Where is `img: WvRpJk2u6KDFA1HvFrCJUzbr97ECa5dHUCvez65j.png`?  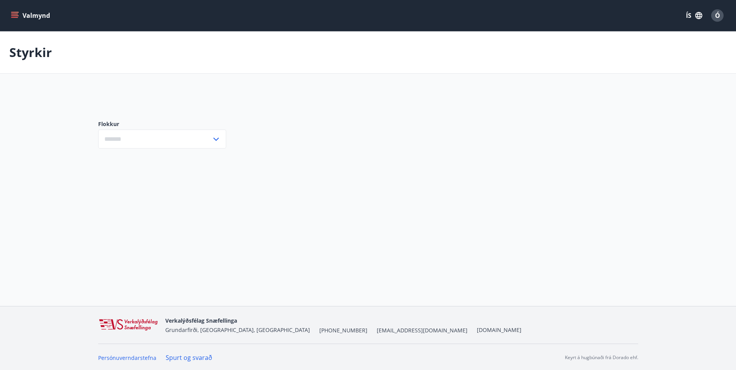
img: WvRpJk2u6KDFA1HvFrCJUzbr97ECa5dHUCvez65j.png is located at coordinates (128, 325).